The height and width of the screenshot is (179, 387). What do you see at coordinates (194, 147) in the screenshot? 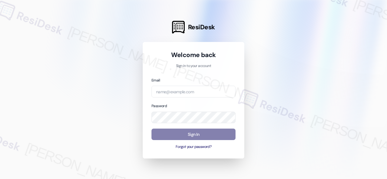
I see `button: Forgot your password?` at bounding box center [194, 147].